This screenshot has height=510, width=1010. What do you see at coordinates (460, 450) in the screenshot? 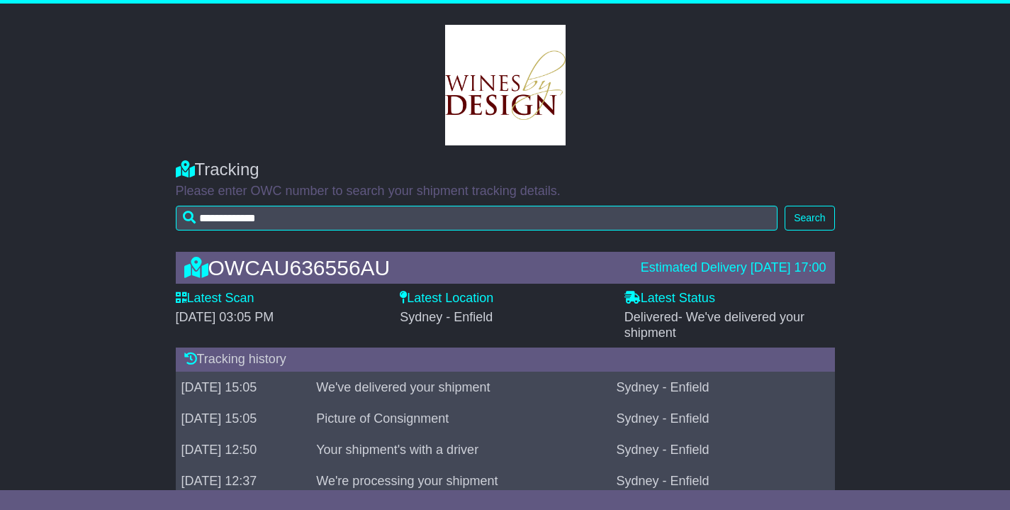
I see `td: Your shipment's with a driver` at bounding box center [460, 450].